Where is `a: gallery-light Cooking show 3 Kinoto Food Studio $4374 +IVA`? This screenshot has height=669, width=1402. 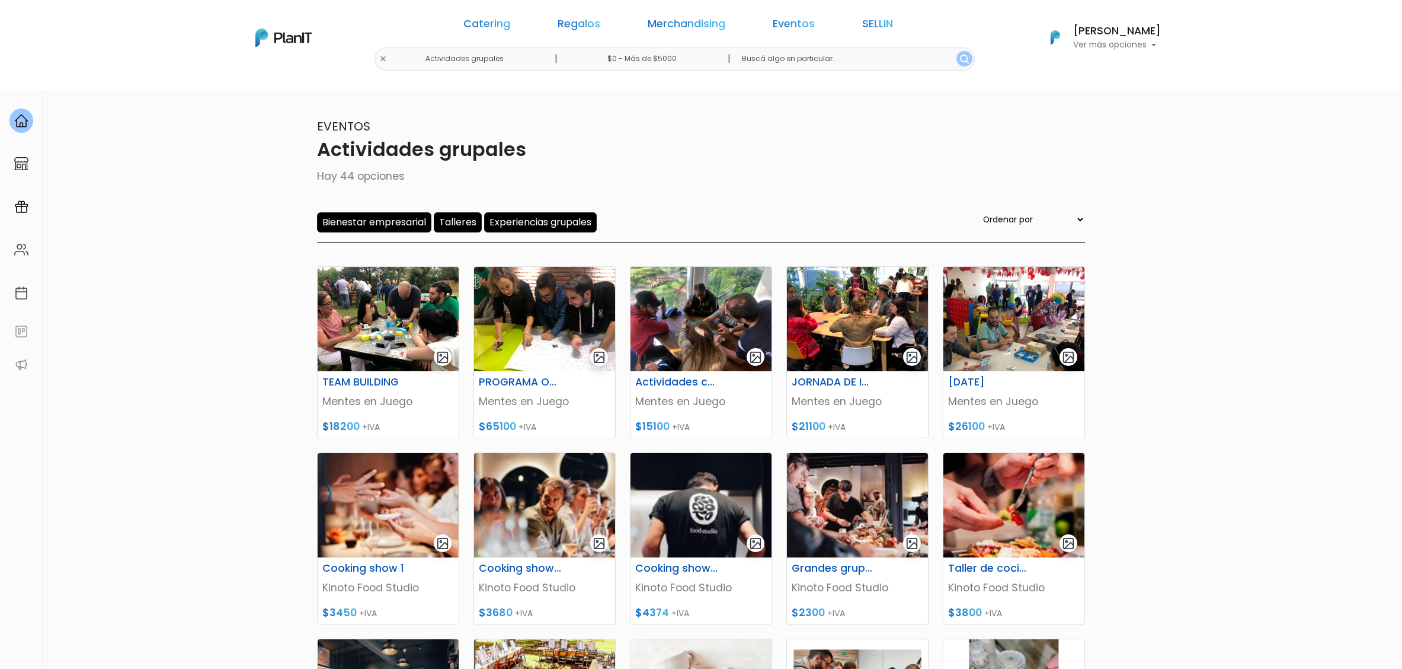
a: gallery-light Cooking show 3 Kinoto Food Studio $4374 +IVA is located at coordinates (701, 538).